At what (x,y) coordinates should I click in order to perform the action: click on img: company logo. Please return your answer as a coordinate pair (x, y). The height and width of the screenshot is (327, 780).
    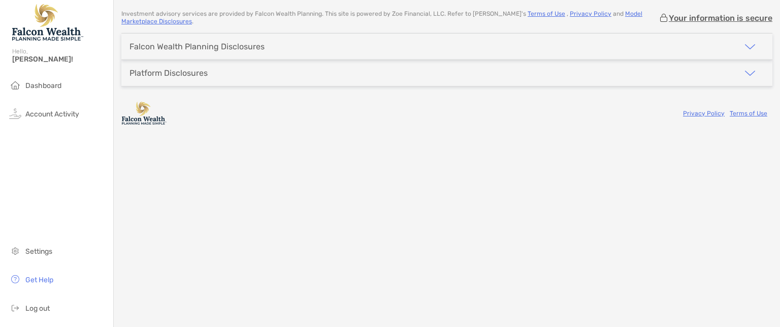
    Looking at the image, I should click on (144, 113).